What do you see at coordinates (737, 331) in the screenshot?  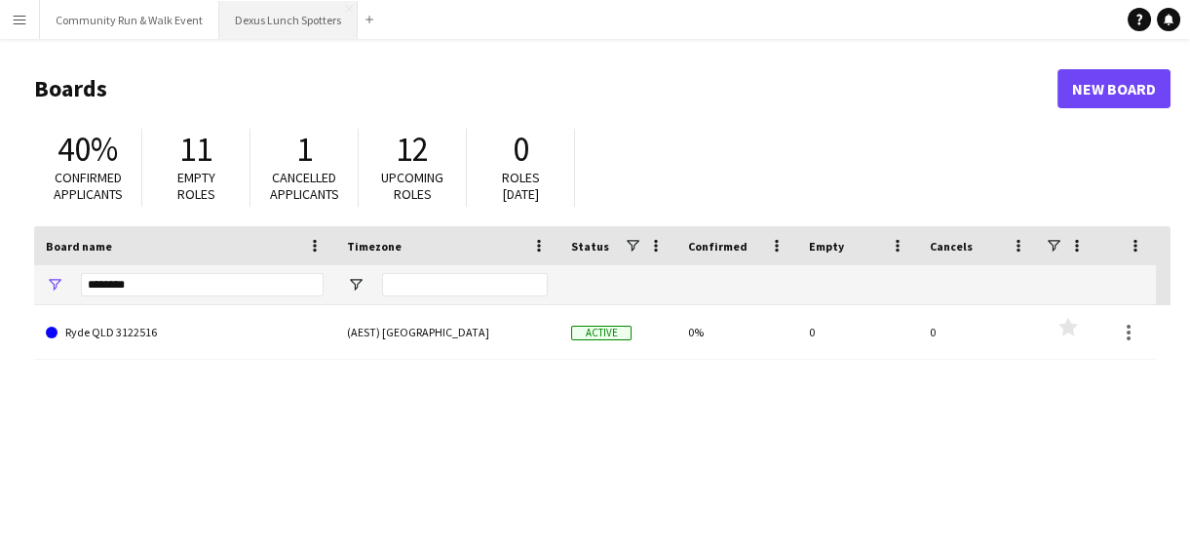 I see `div: 0%` at bounding box center [737, 331].